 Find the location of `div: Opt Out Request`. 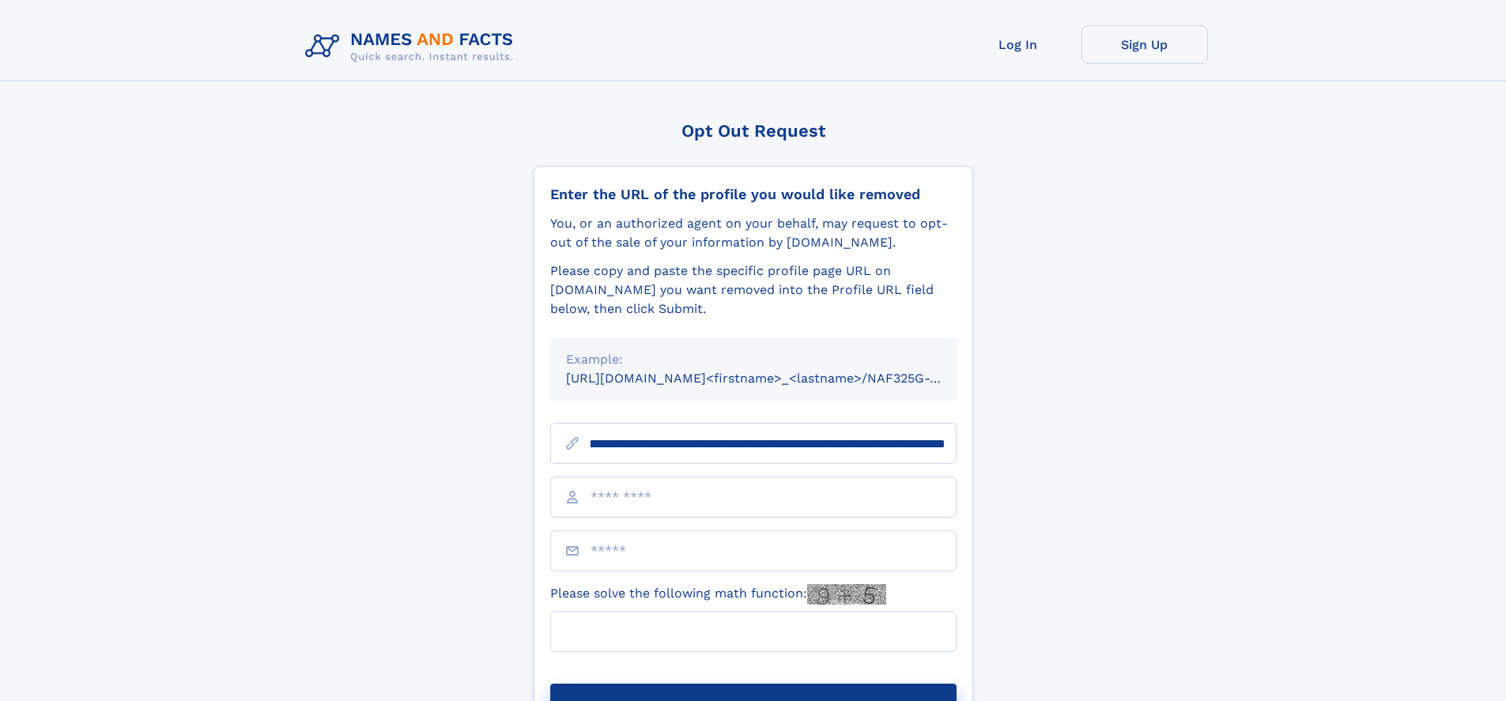

div: Opt Out Request is located at coordinates (754, 130).